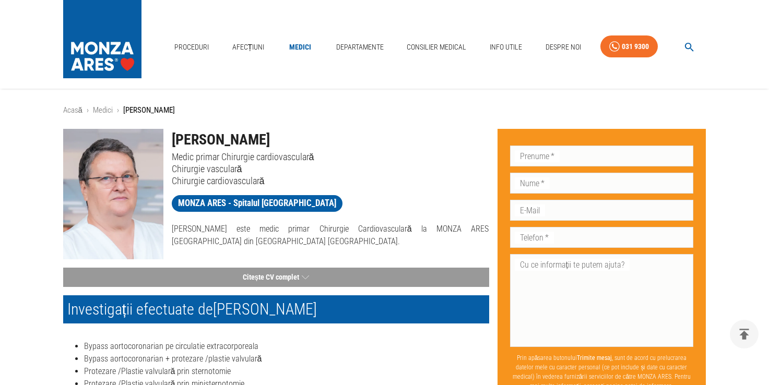  What do you see at coordinates (744, 334) in the screenshot?
I see `button: delete` at bounding box center [744, 334].